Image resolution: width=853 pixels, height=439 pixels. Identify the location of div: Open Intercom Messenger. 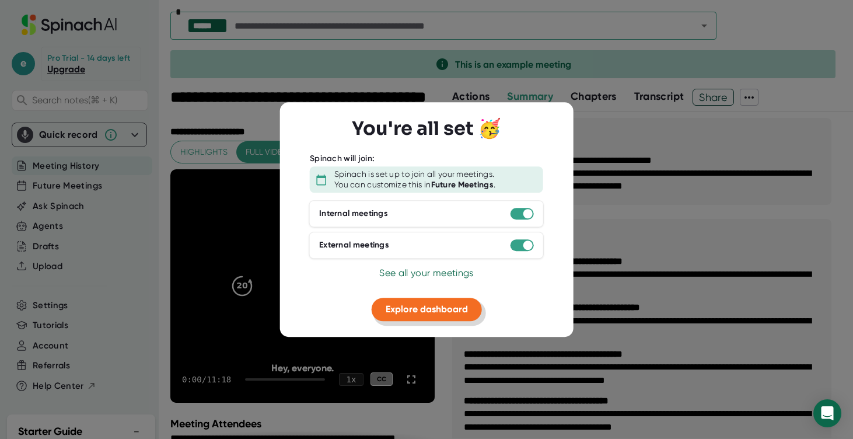
(827, 413).